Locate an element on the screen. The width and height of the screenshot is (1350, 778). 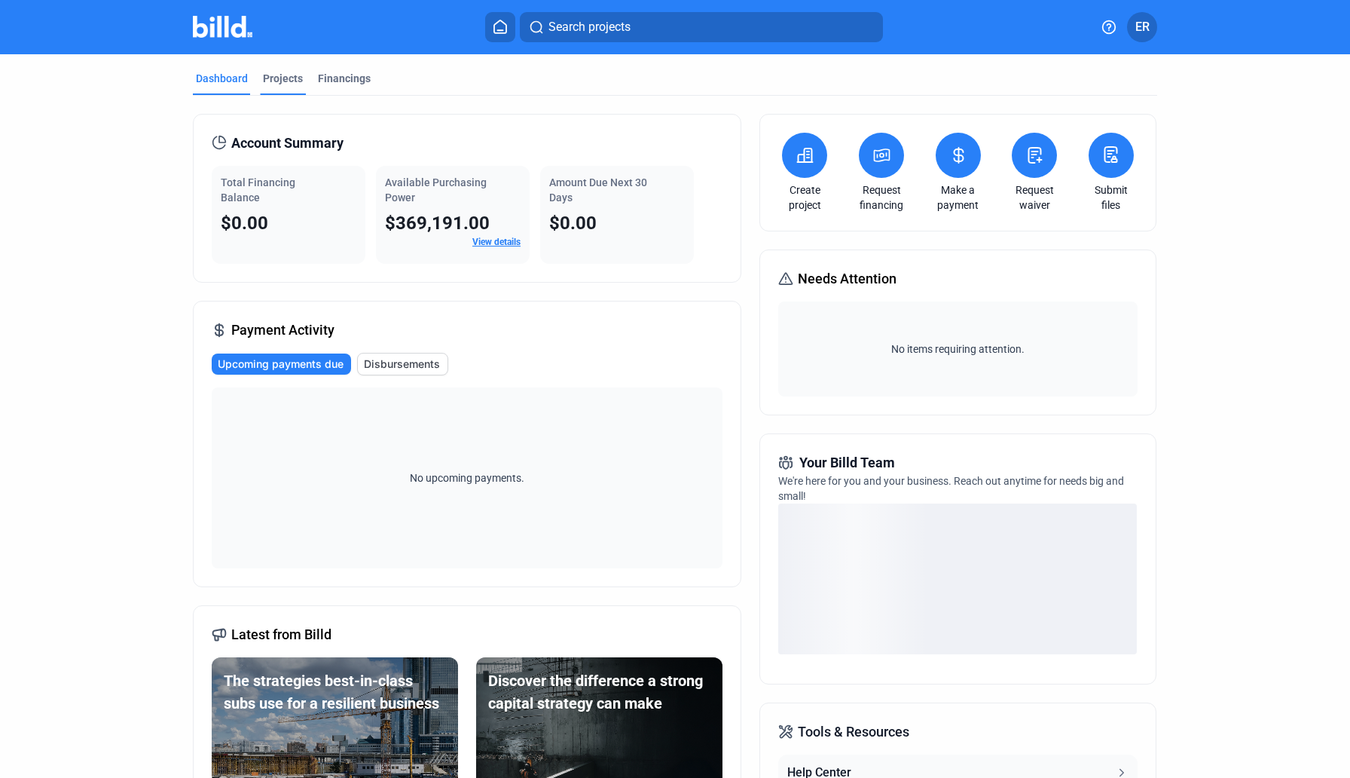
button: Disbursements is located at coordinates (402, 364).